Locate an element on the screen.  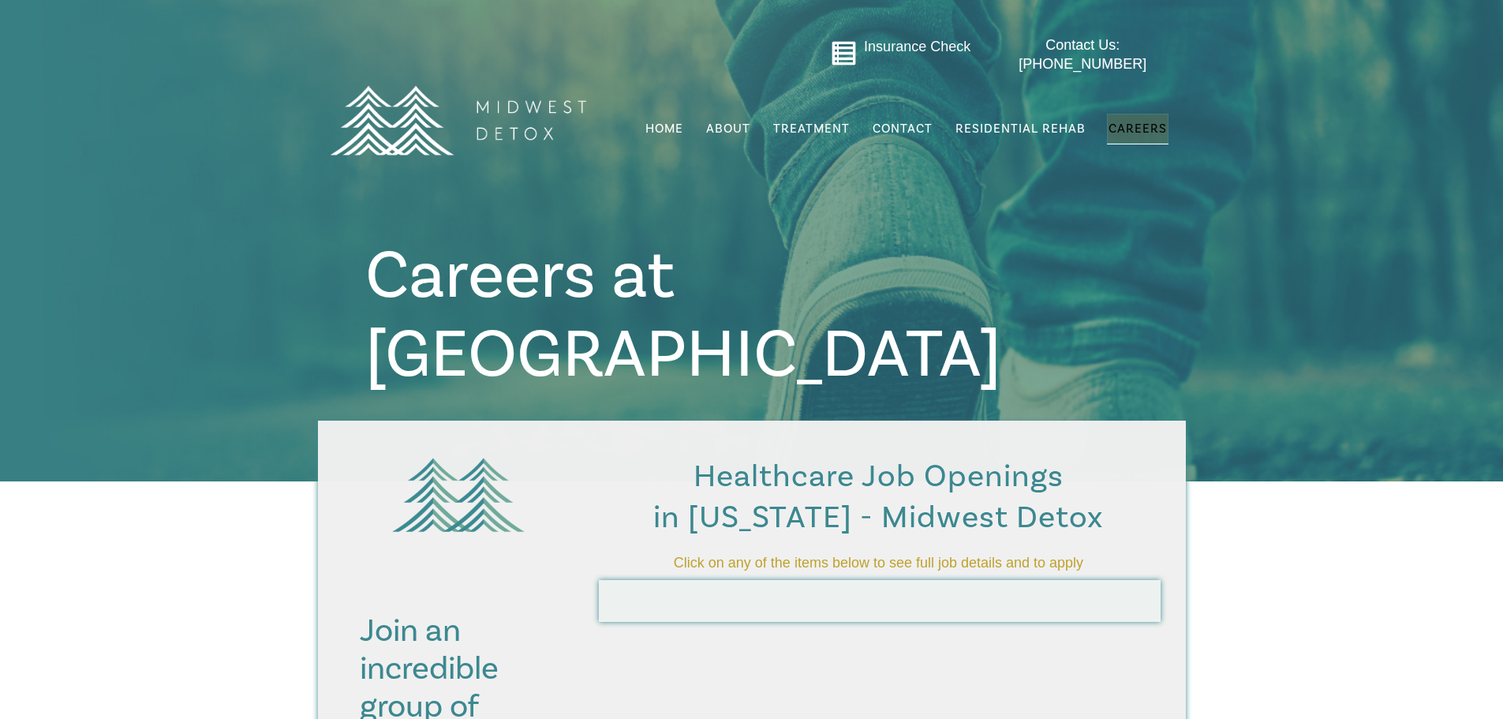
span: Contact is located at coordinates (902, 129).